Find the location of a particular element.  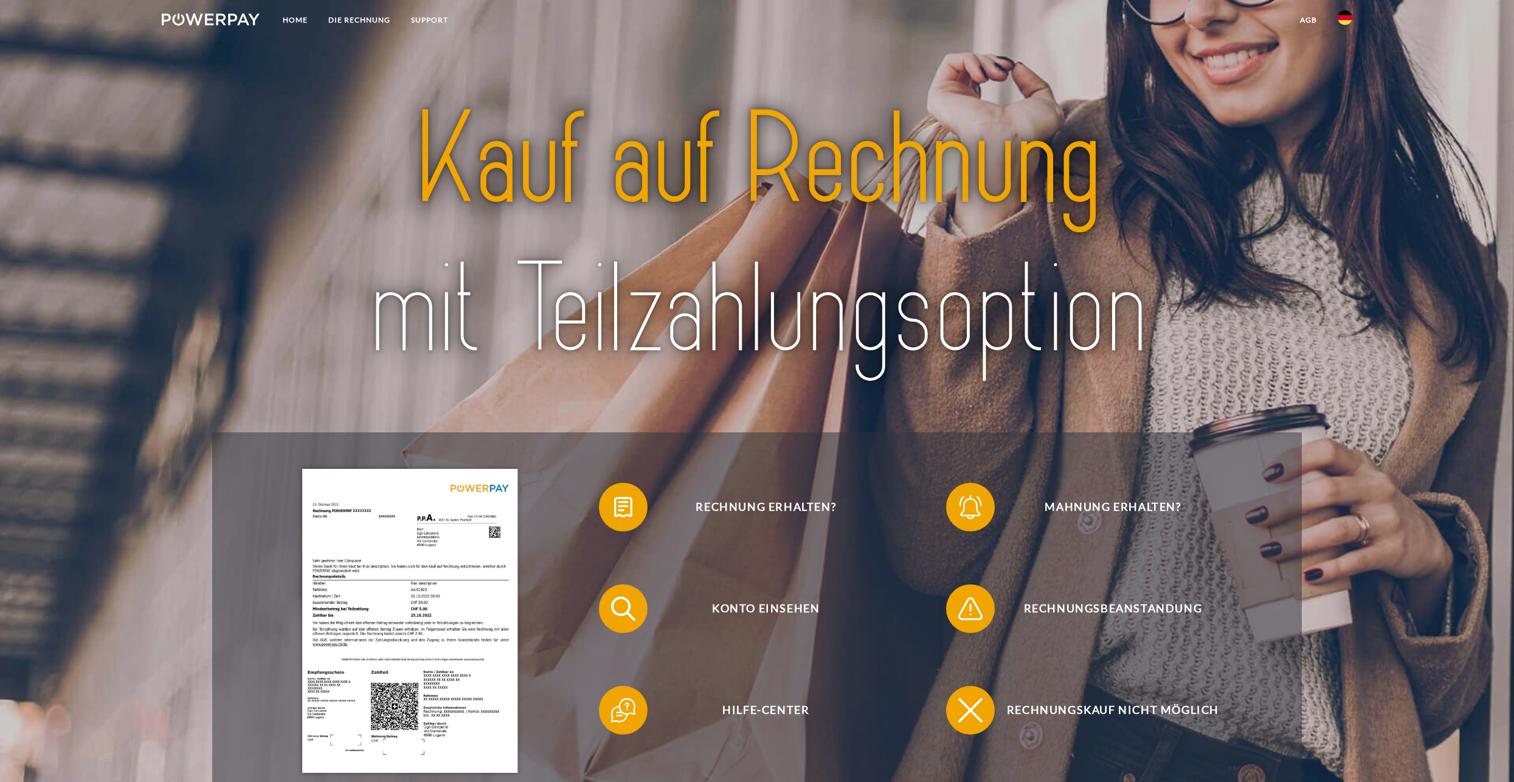

button: Mahnung erhalten? is located at coordinates (1104, 507).